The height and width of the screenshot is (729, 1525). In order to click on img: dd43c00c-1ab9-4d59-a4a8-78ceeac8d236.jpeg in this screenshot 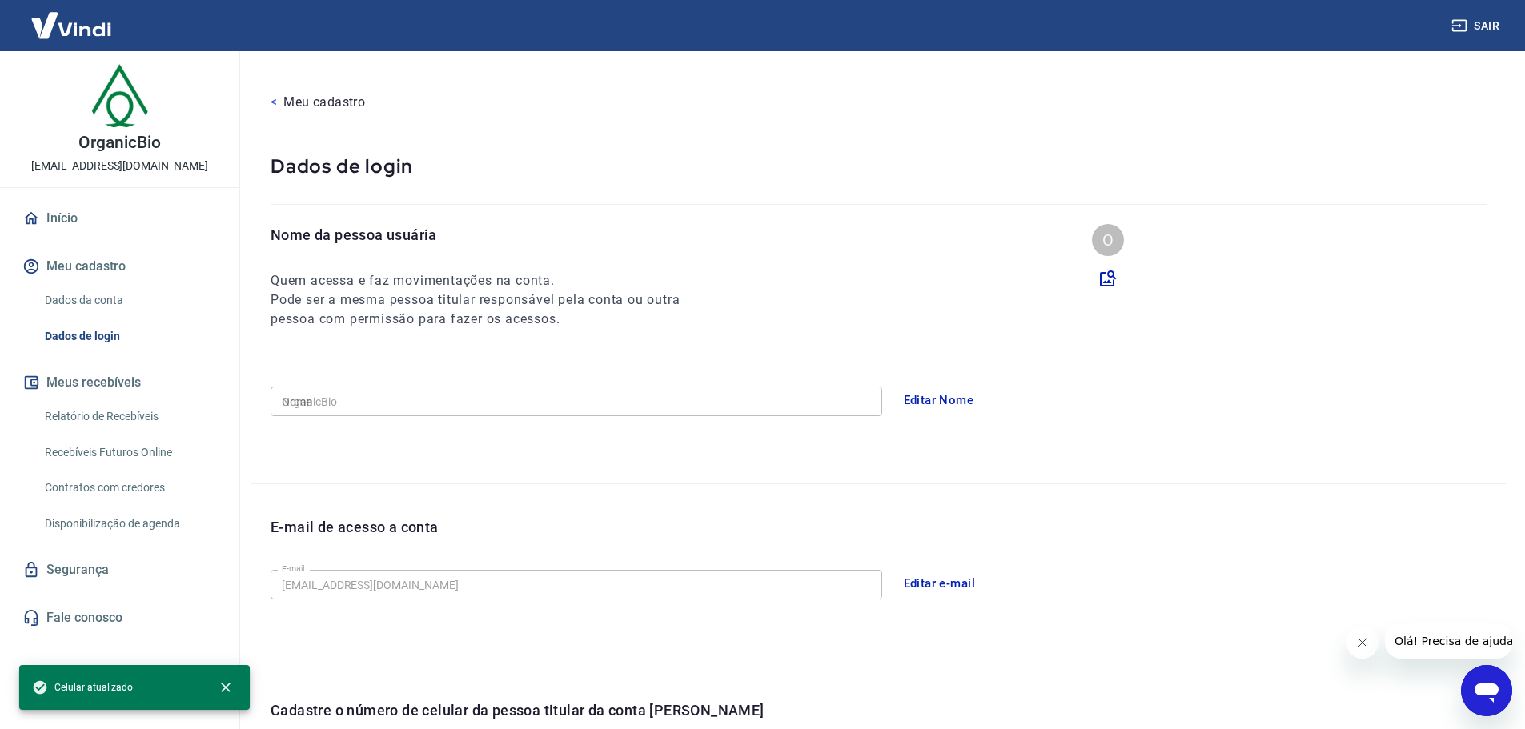, I will do `click(120, 96)`.